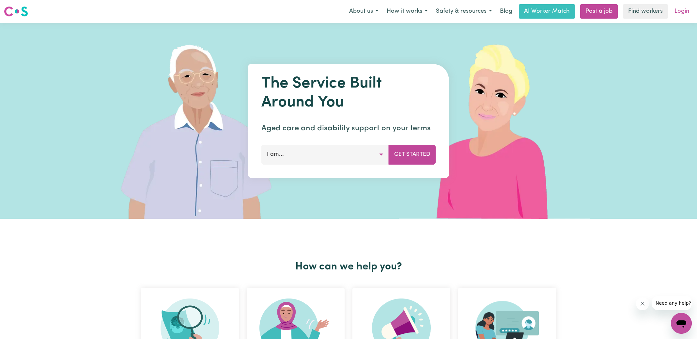 The width and height of the screenshot is (697, 339). I want to click on a: Blog, so click(506, 11).